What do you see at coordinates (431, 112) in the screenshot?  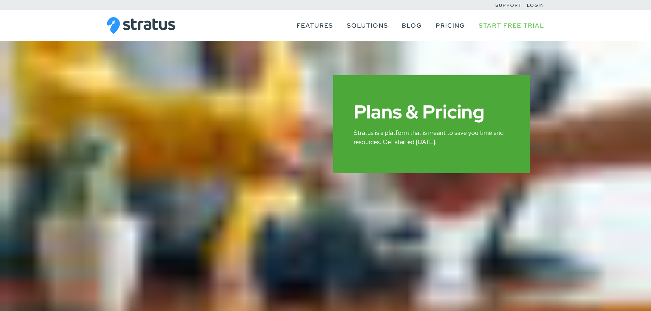 I see `h1: Plans & Pricing` at bounding box center [431, 112].